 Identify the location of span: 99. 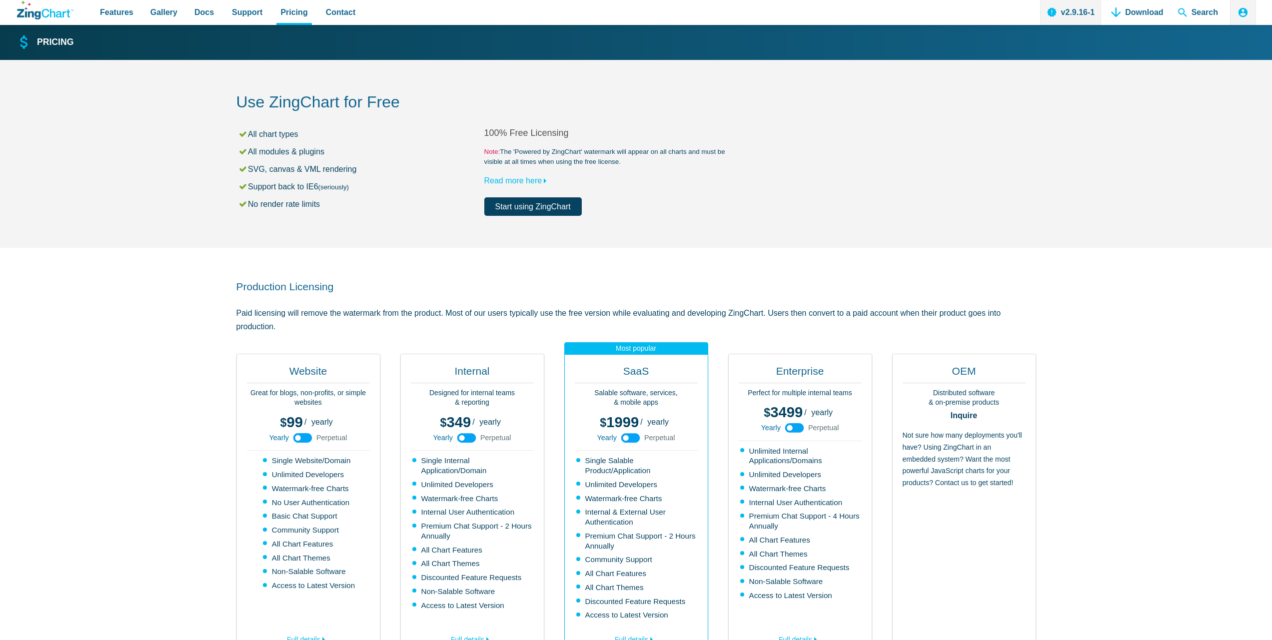
(291, 422).